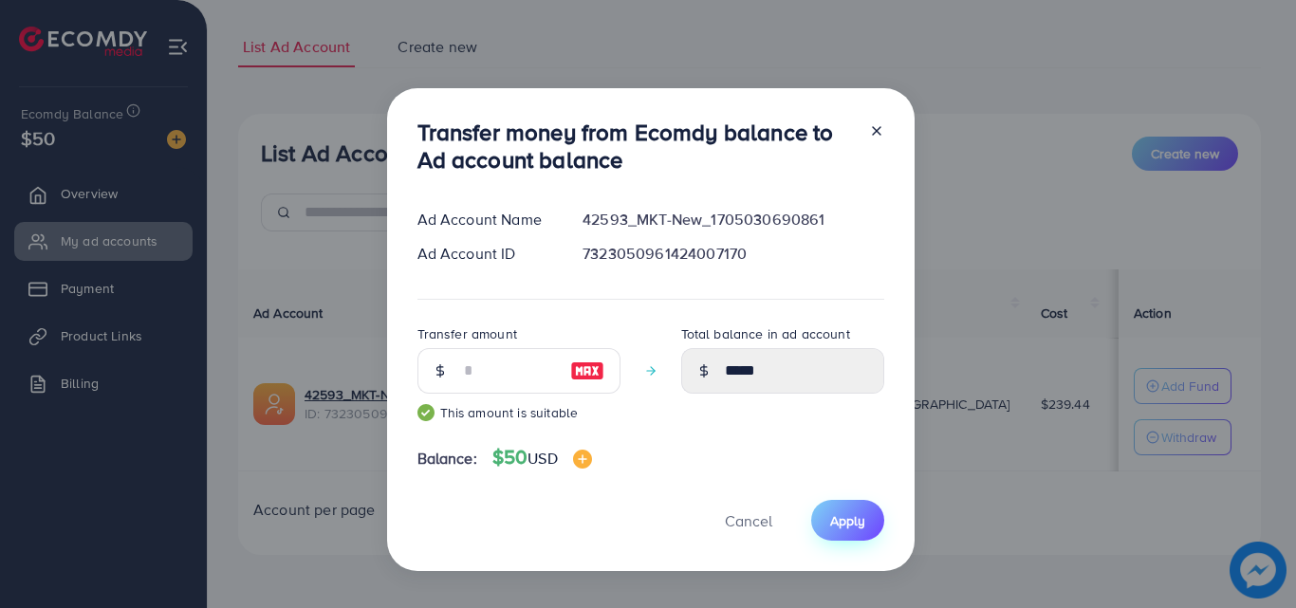 The image size is (1296, 608). Describe the element at coordinates (636, 146) in the screenshot. I see `h3: Transfer money from Ecomdy balance to Ad account balance` at that location.